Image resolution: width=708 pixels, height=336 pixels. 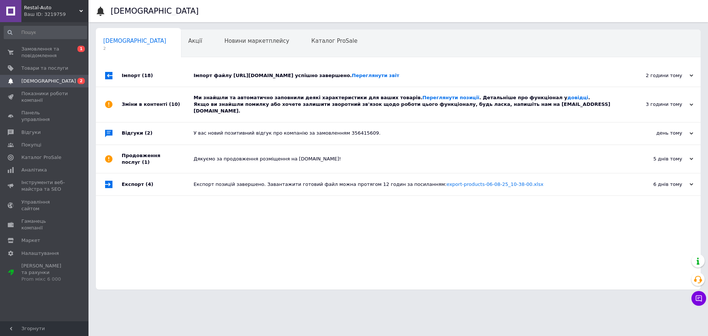 I want to click on div: У вас новий позитивний відгук про компанію за замовленням 356415609., so click(x=406, y=133).